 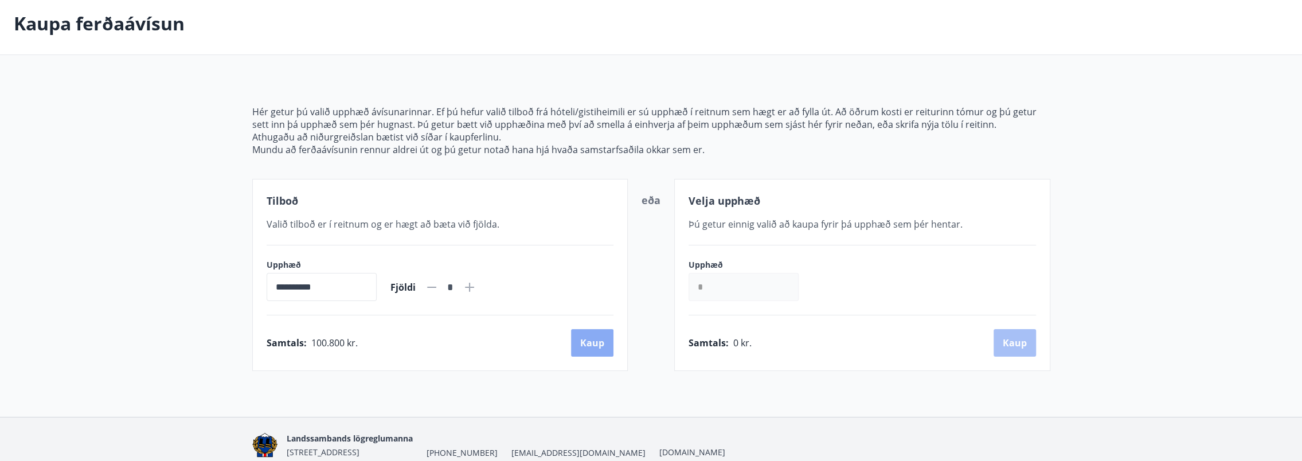 What do you see at coordinates (651, 137) in the screenshot?
I see `p: Athugaðu að niðurgreiðslan bætist við síðar í kaupferlinu.` at bounding box center [651, 137].